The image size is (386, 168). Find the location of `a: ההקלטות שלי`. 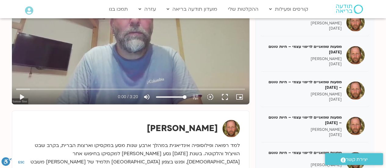

a: ההקלטות שלי is located at coordinates (243, 9).